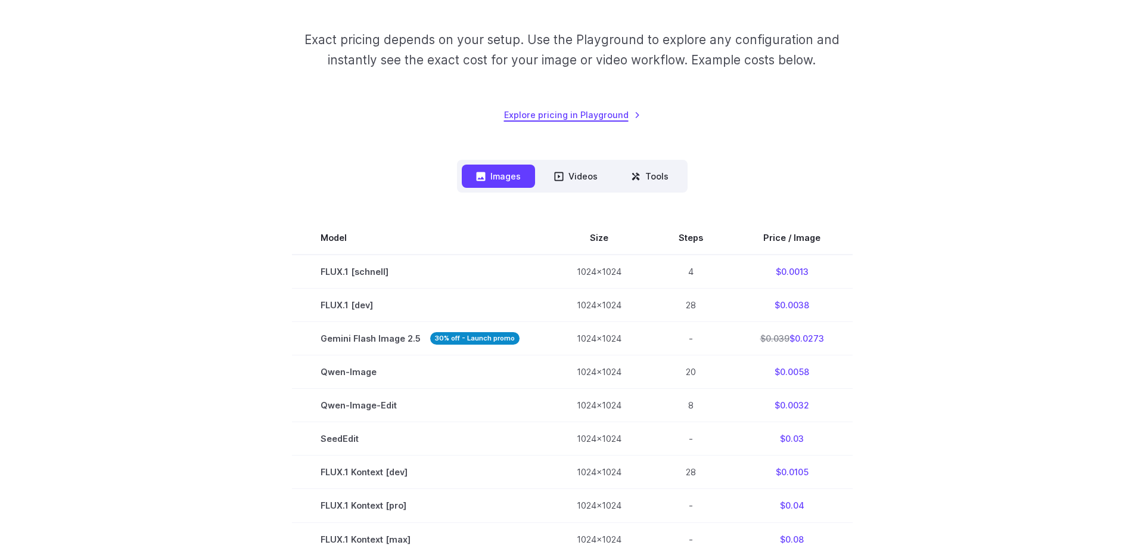  Describe the element at coordinates (792, 305) in the screenshot. I see `td: $0.0038` at that location.